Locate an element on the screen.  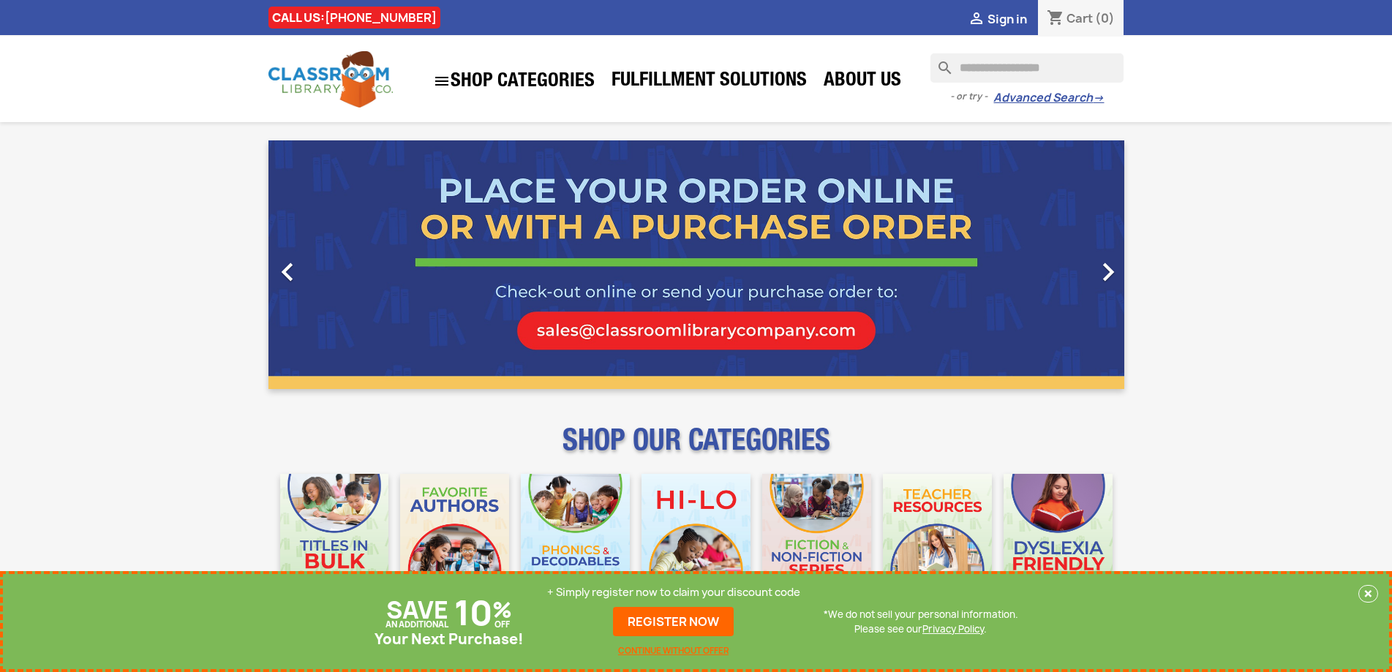
span: - or try - is located at coordinates (971, 97).